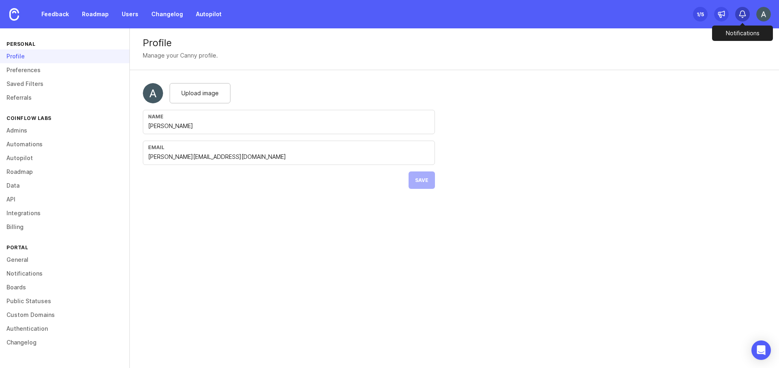  I want to click on button: 1/5, so click(700, 14).